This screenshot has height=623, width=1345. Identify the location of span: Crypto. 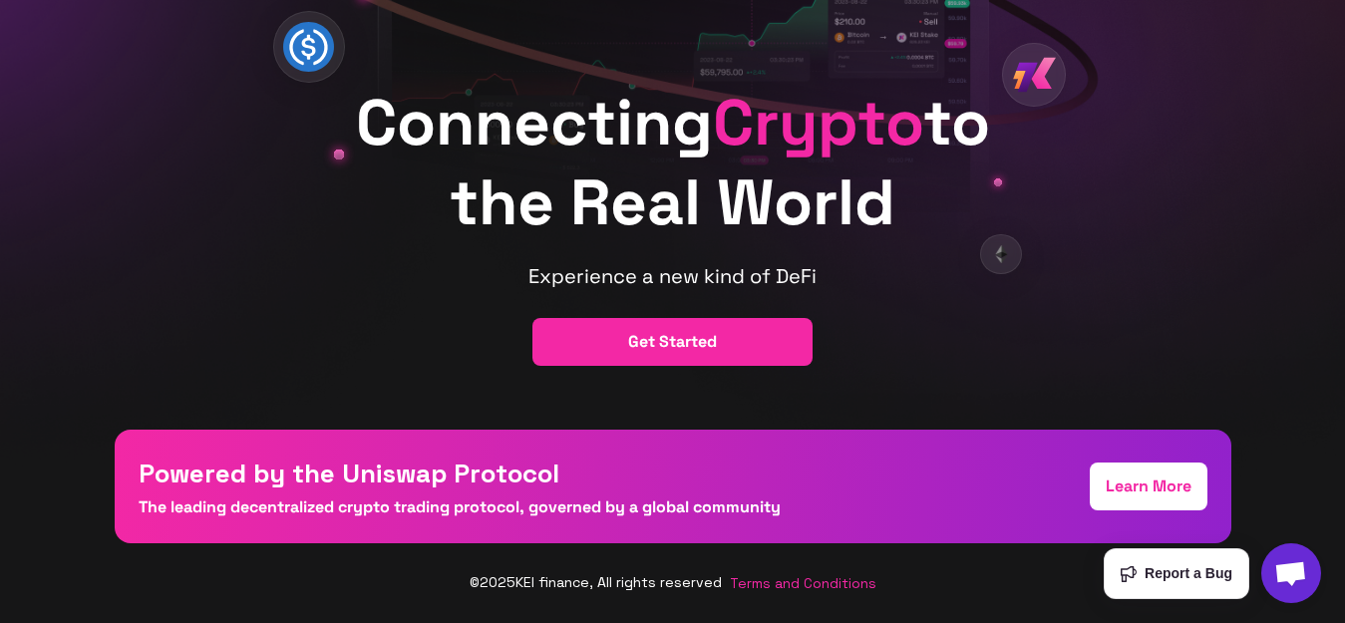
(818, 123).